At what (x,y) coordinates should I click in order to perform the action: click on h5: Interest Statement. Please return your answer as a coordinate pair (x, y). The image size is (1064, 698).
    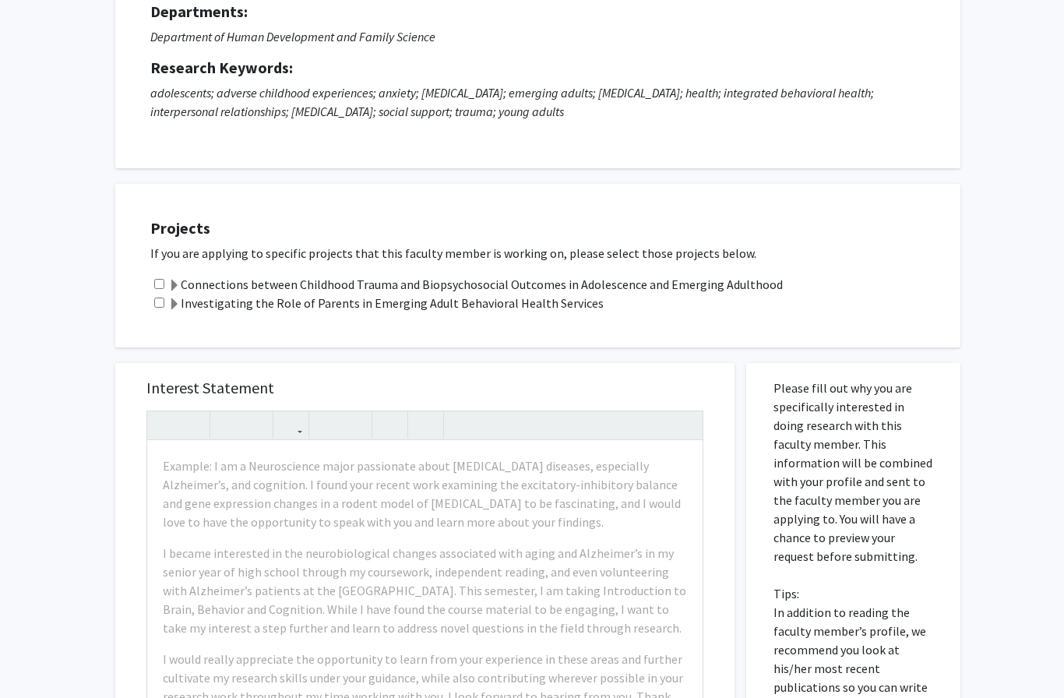
    Looking at the image, I should click on (425, 388).